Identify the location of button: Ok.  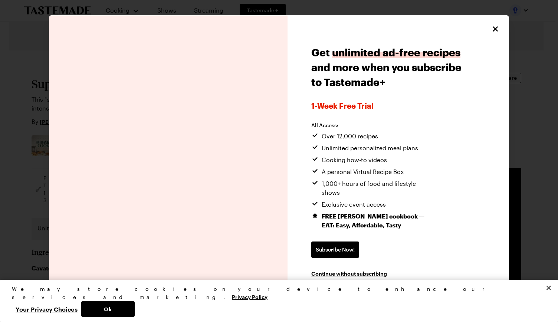
(108, 309).